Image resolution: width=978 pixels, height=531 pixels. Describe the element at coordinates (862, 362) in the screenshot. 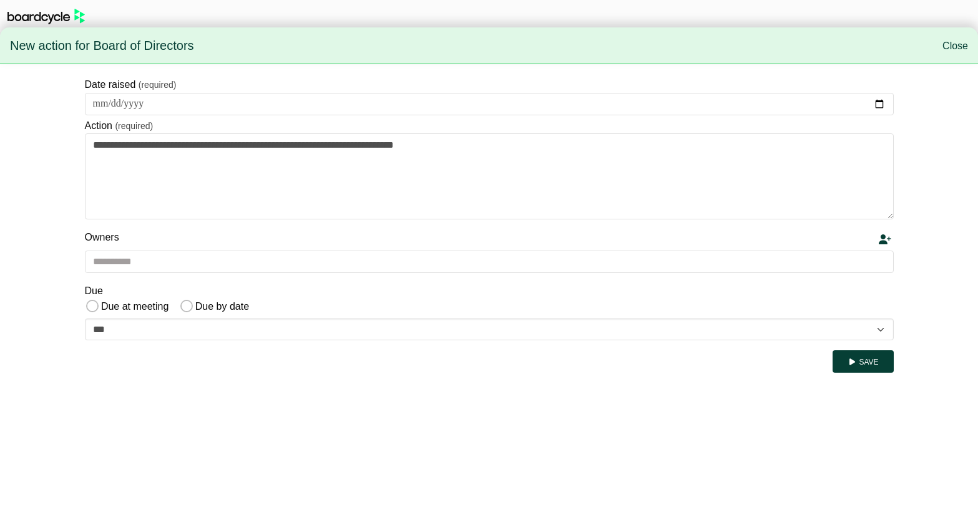

I see `button: Save` at that location.